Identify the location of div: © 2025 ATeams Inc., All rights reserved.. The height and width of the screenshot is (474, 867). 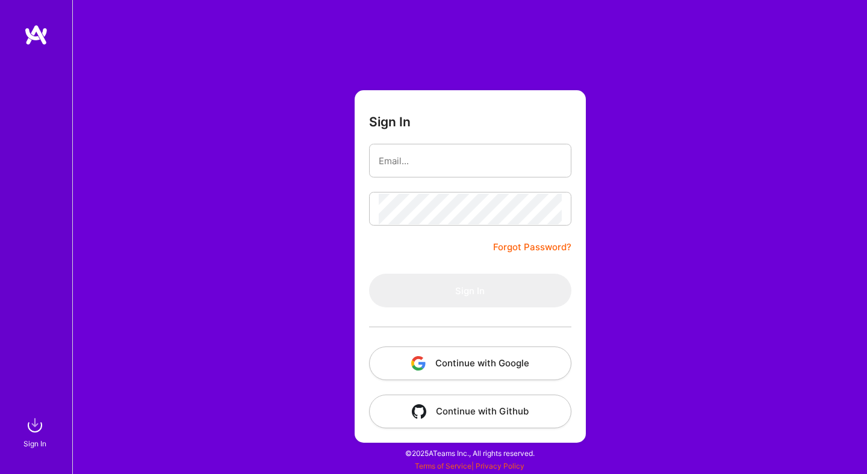
(470, 453).